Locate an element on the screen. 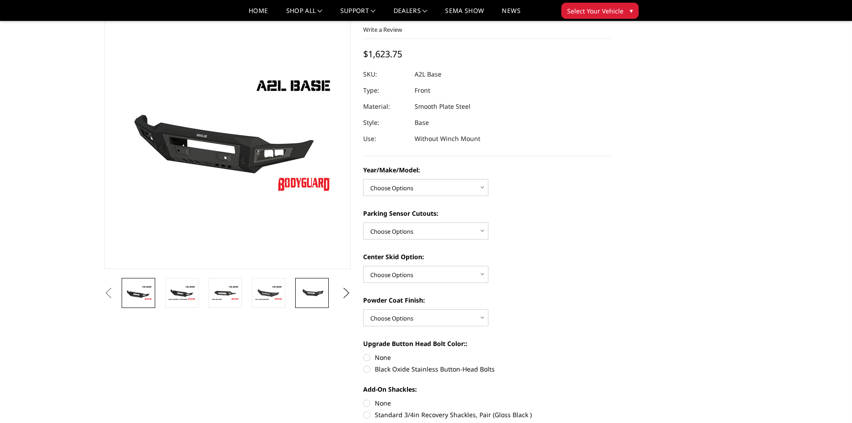 The image size is (852, 423). span: $1,623.75 is located at coordinates (382, 54).